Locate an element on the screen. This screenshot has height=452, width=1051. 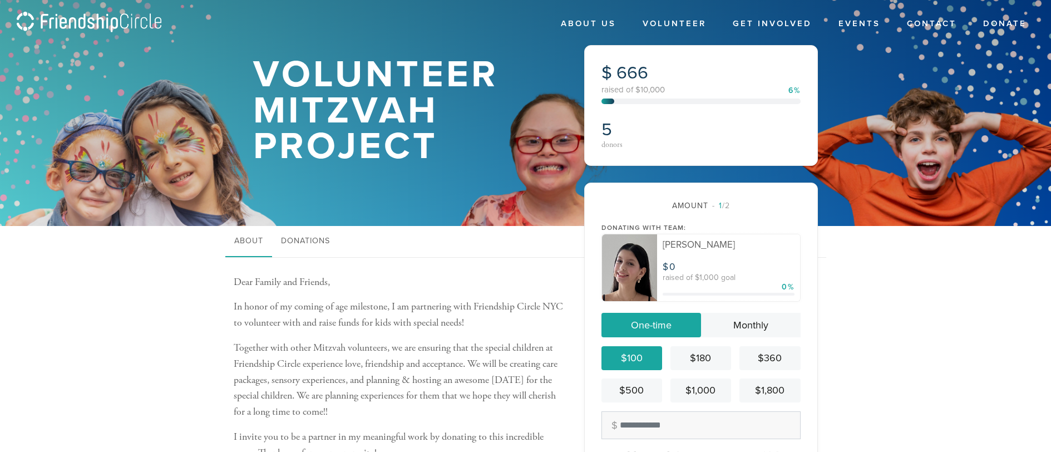
p: Together with other Mitzvah volunteers, we are ensuring that the special children at Friendship C... is located at coordinates (401, 380).